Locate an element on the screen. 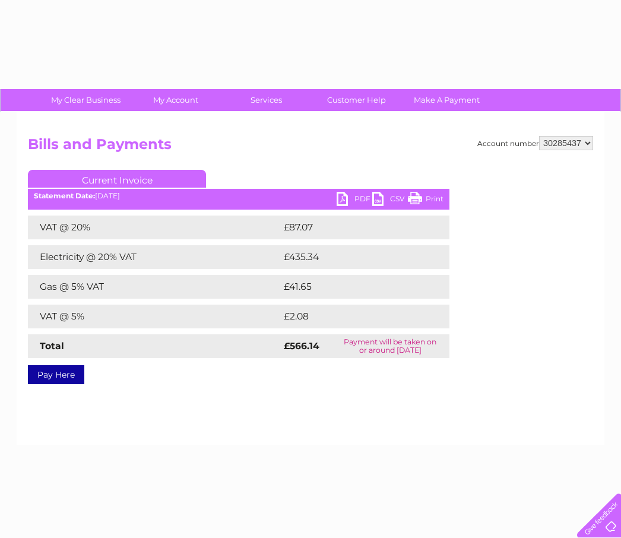 The height and width of the screenshot is (538, 621). td: £2.08 is located at coordinates (352, 317).